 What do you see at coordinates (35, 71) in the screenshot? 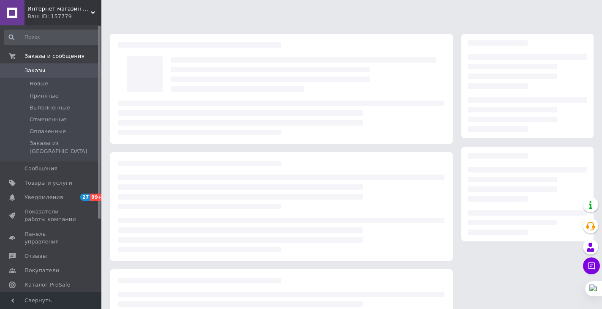
I see `span: Заказы` at bounding box center [35, 71].